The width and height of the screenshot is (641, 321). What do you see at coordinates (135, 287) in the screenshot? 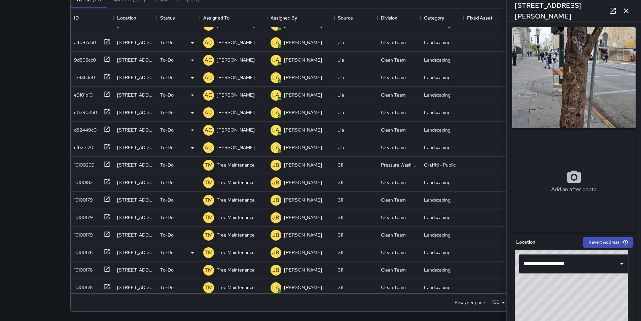
I see `div: 270 Ivy Street` at bounding box center [135, 287].